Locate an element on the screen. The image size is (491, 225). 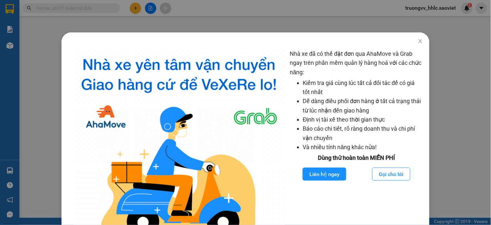
div: Dùng thử hoàn toàn MIỄN PHÍ is located at coordinates (357, 158).